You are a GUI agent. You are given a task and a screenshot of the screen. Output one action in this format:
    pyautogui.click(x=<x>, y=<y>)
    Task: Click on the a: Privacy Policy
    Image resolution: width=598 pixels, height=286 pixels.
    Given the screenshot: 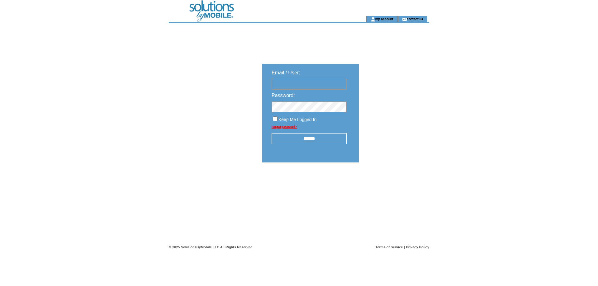 What is the action you would take?
    pyautogui.click(x=417, y=247)
    